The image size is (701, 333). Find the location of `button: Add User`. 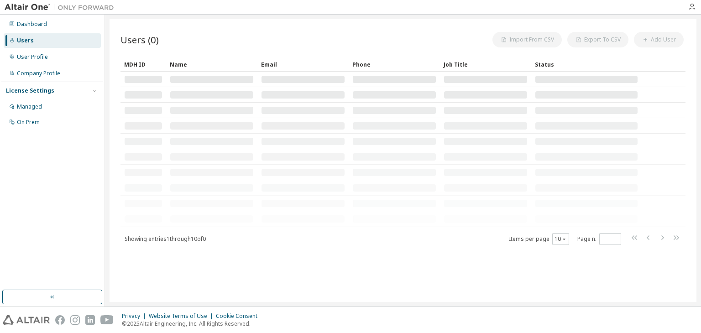

button: Add User is located at coordinates (658, 40).